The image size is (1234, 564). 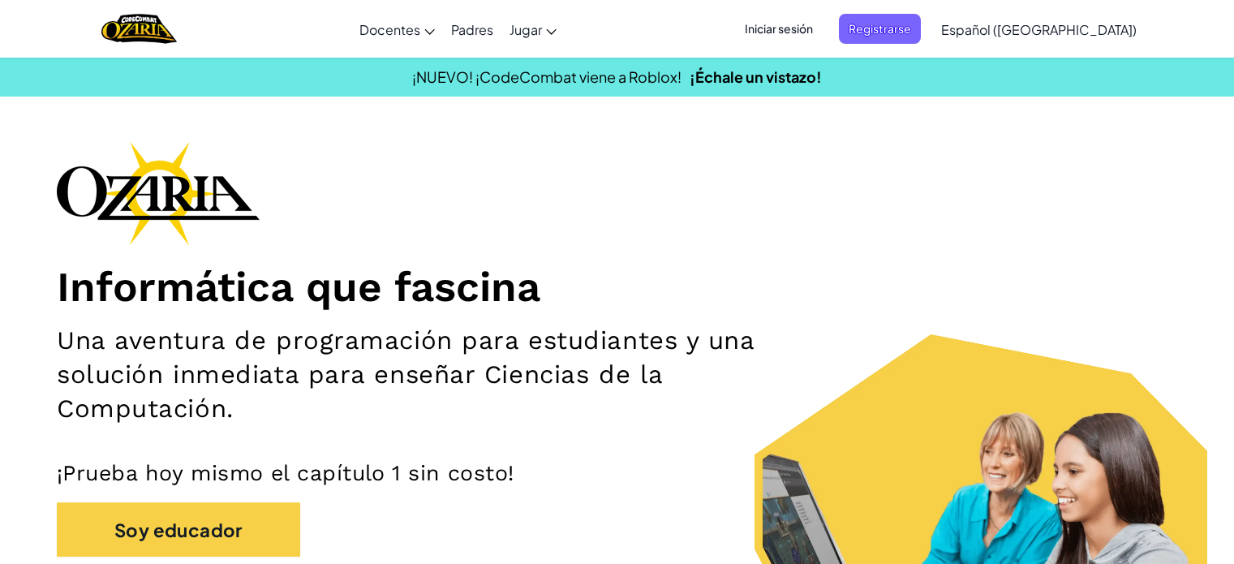 What do you see at coordinates (286, 472) in the screenshot?
I see `font: ¡Prueba hoy mismo el capítulo 1 sin costo!` at bounding box center [286, 472].